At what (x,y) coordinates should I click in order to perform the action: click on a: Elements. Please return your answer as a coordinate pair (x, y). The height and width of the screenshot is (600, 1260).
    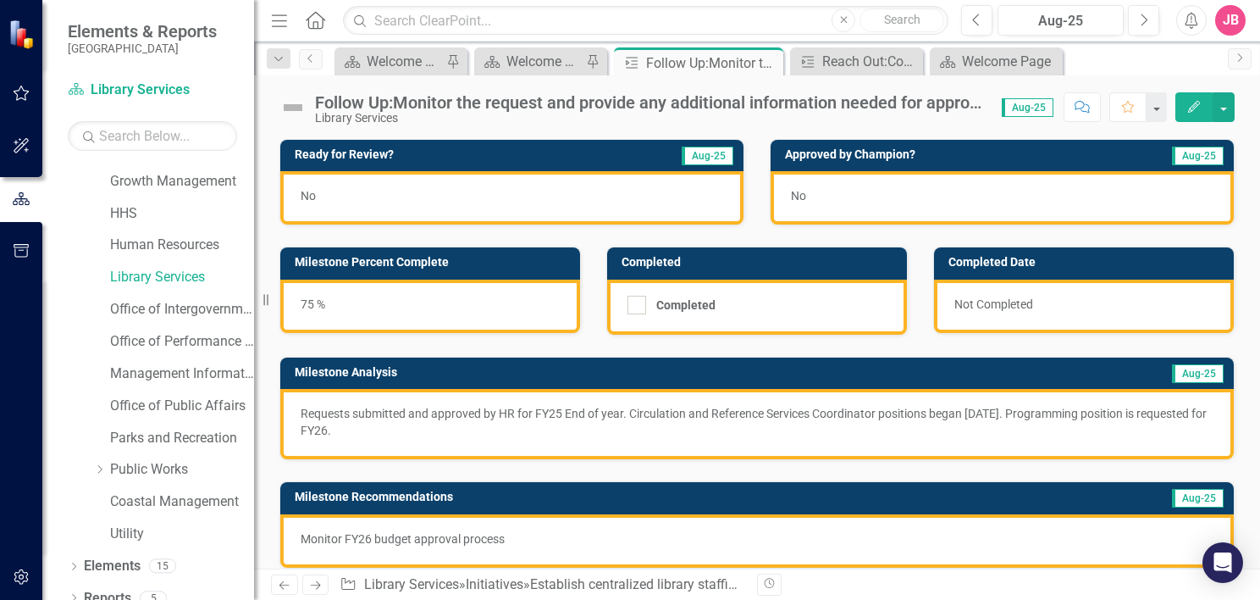
    Looking at the image, I should click on (112, 566).